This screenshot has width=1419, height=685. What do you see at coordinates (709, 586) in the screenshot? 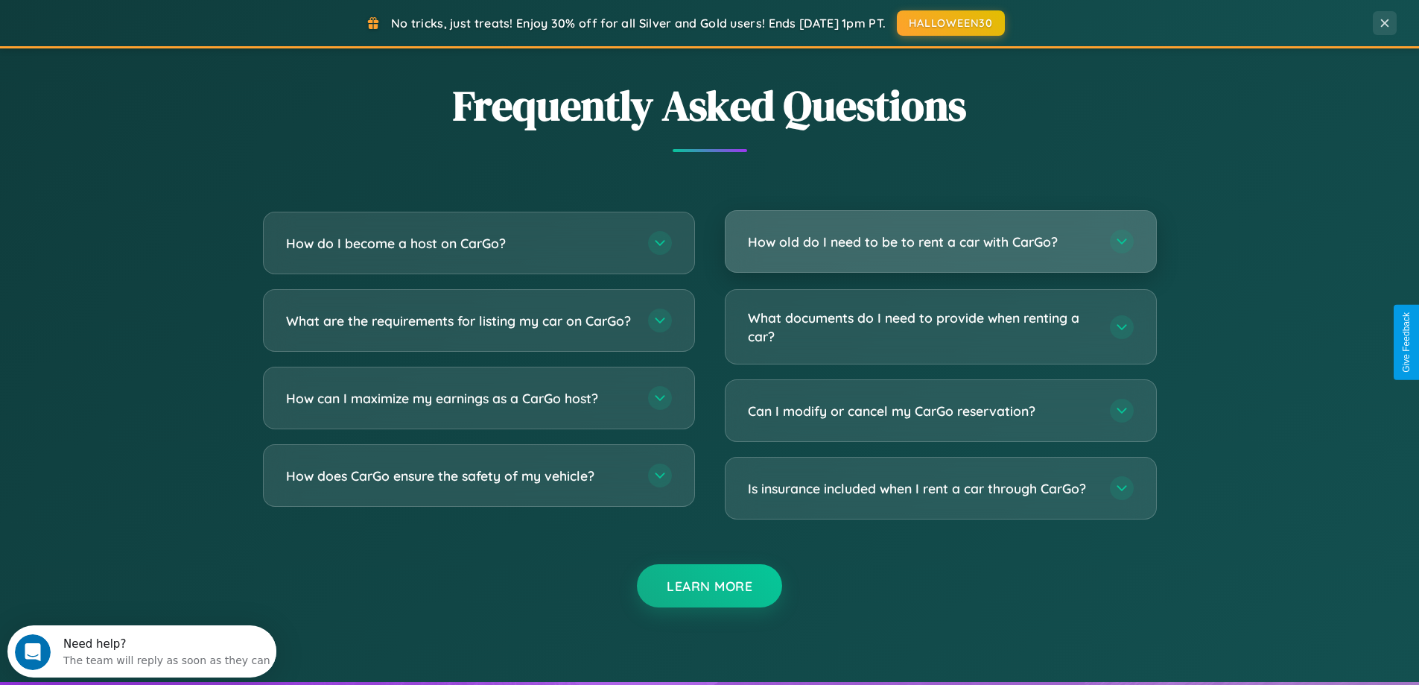
I see `button: Learn More` at bounding box center [709, 586].